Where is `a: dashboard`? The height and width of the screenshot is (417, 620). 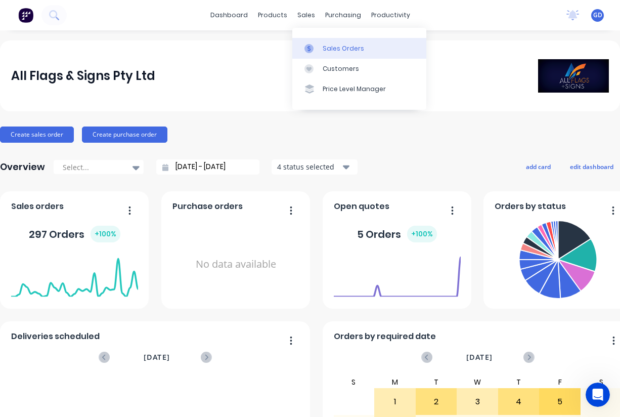
a: dashboard is located at coordinates (229, 15).